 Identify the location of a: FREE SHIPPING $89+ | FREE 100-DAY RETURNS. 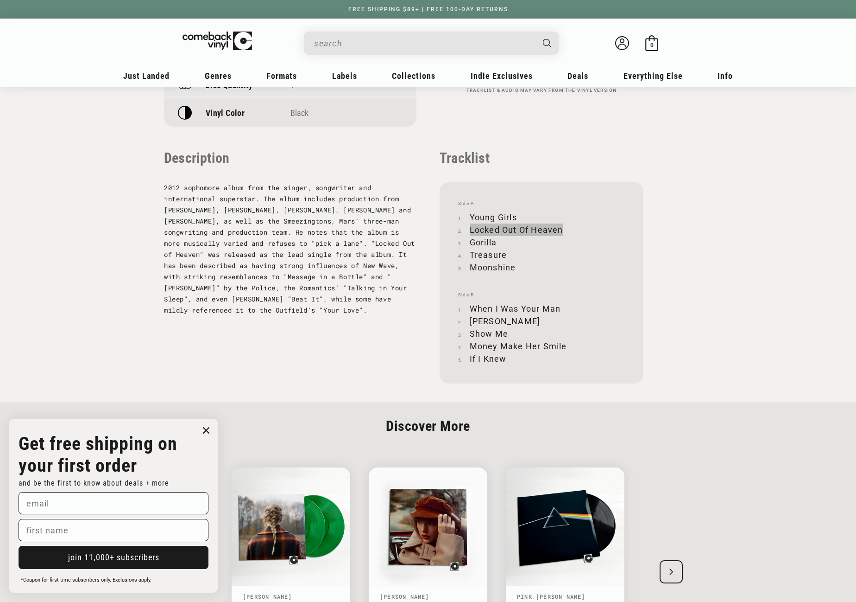
(428, 9).